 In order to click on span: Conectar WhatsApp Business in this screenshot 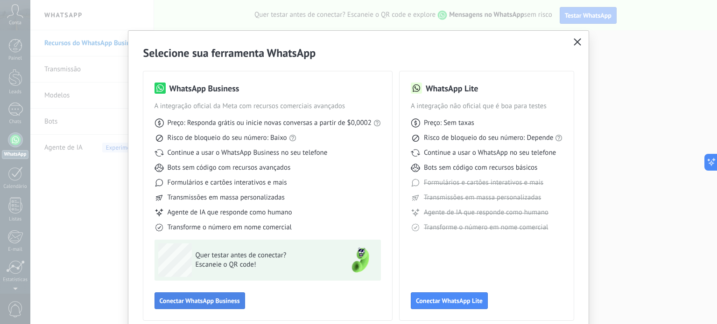, I will do `click(200, 301)`.